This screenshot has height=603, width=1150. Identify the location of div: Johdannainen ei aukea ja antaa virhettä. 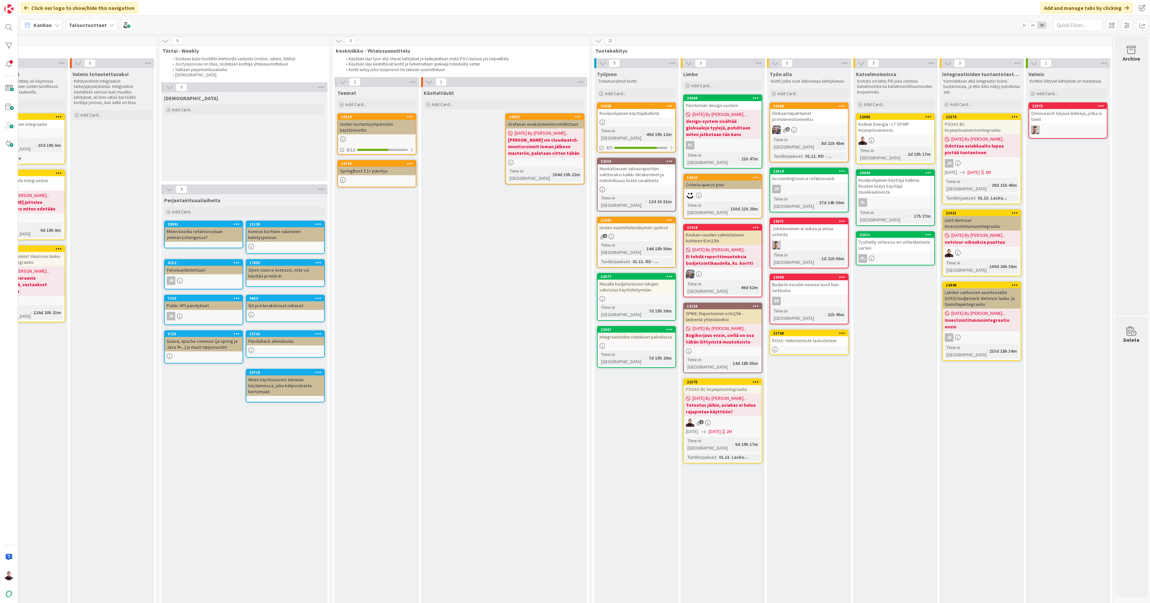
(809, 232).